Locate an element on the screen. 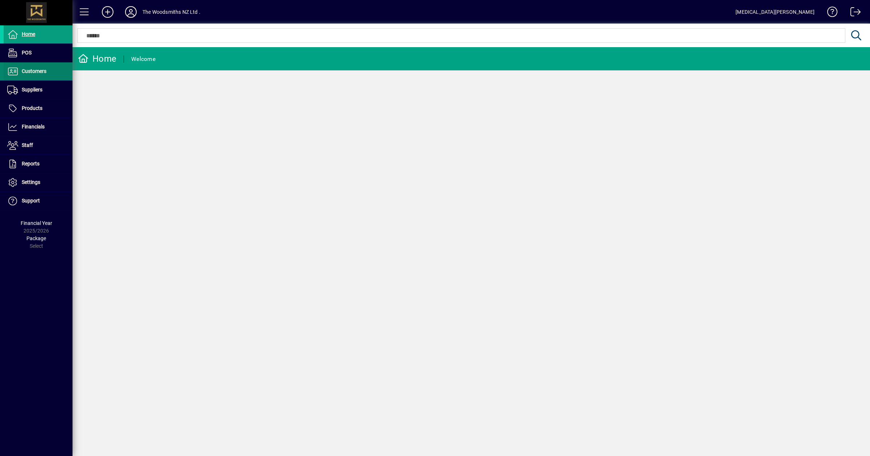 This screenshot has width=870, height=456. button: Profile is located at coordinates (131, 12).